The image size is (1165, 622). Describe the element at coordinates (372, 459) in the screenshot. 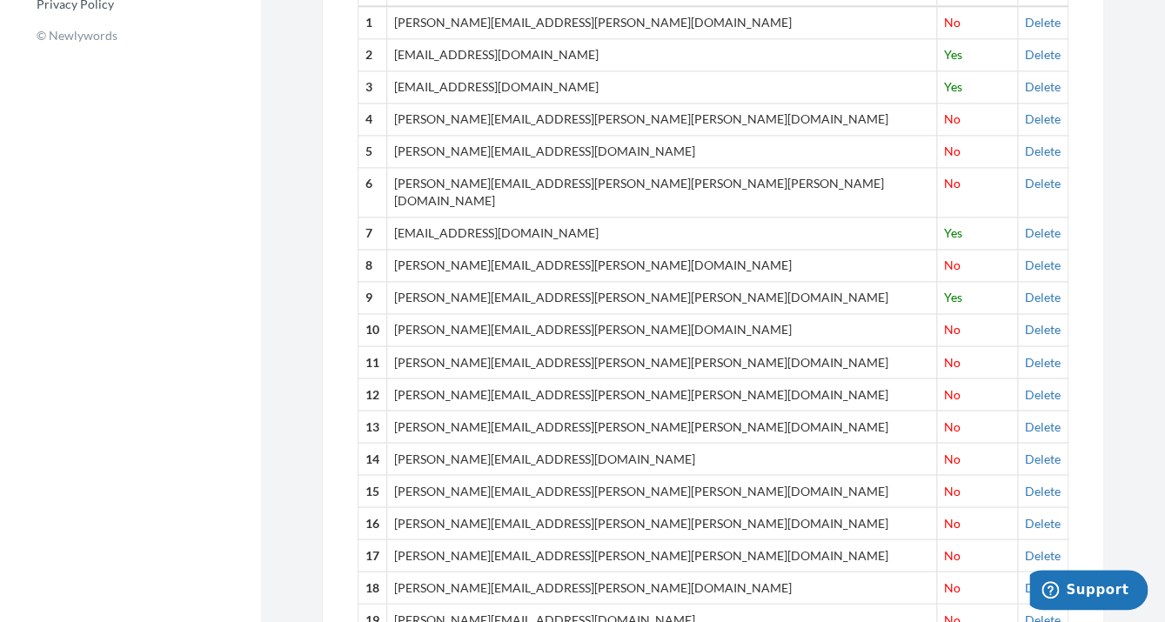

I see `th: 14` at that location.